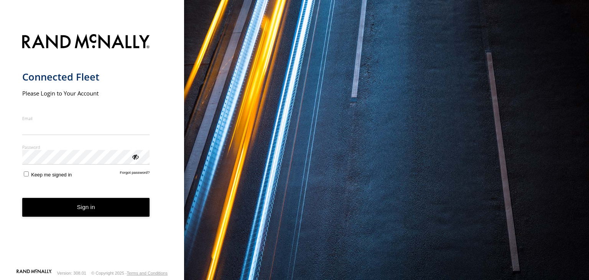  I want to click on h1: Connected Fleet, so click(86, 77).